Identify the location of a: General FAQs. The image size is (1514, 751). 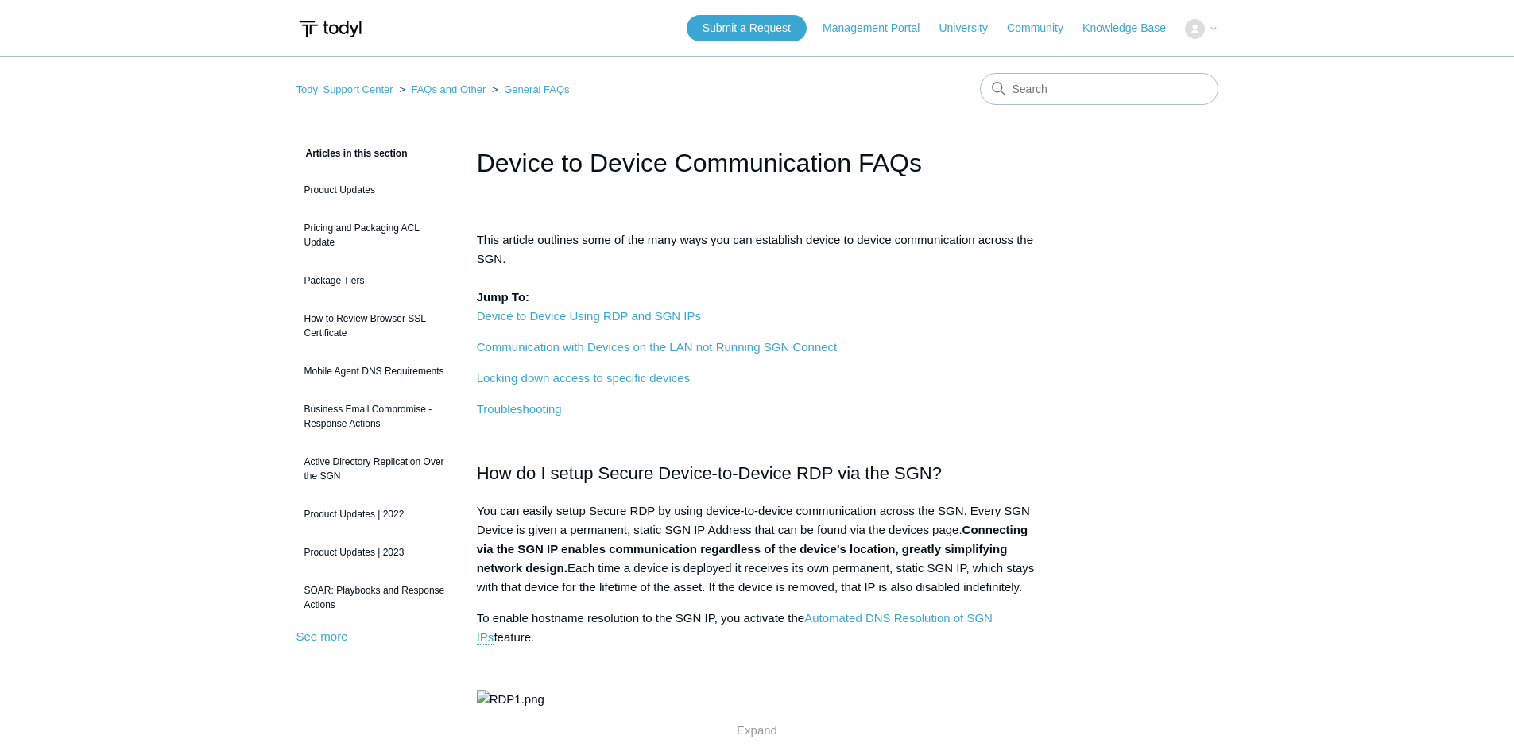
(536, 89).